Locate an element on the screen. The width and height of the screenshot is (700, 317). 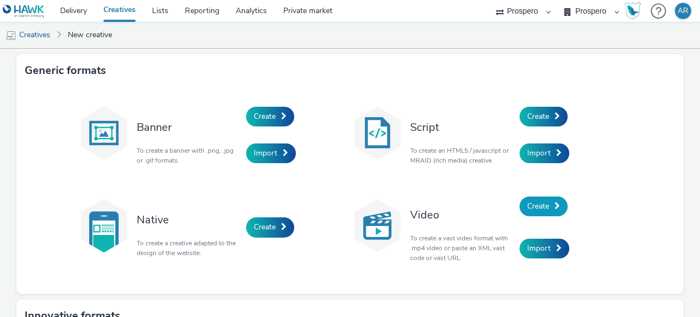
img: banner.svg is located at coordinates (104, 133).